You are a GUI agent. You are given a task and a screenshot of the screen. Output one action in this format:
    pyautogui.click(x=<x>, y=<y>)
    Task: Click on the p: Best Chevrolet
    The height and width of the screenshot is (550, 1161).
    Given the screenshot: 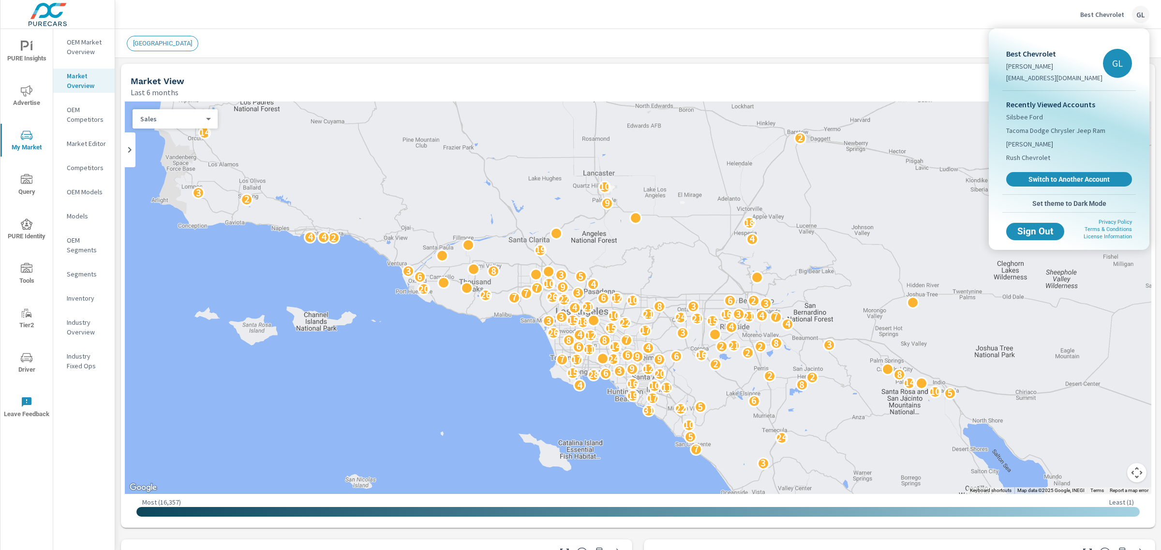 What is the action you would take?
    pyautogui.click(x=1054, y=54)
    